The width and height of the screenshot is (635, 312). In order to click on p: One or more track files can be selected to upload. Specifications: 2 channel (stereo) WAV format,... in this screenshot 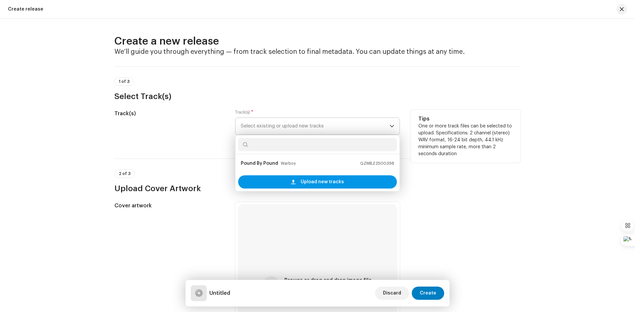, I will do `click(465, 140)`.